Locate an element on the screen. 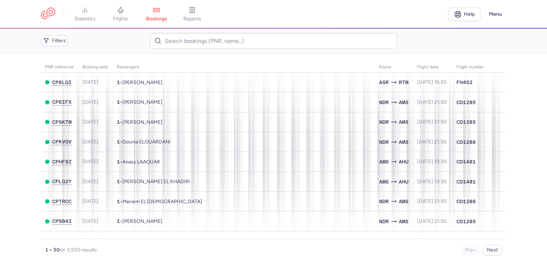  button: Next is located at coordinates (493, 250).